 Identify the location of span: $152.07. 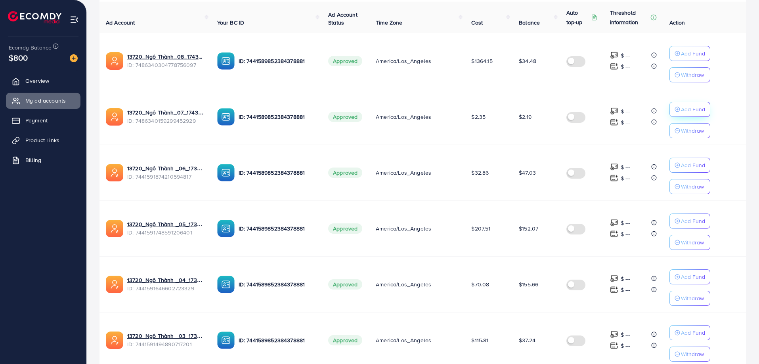
(528, 229).